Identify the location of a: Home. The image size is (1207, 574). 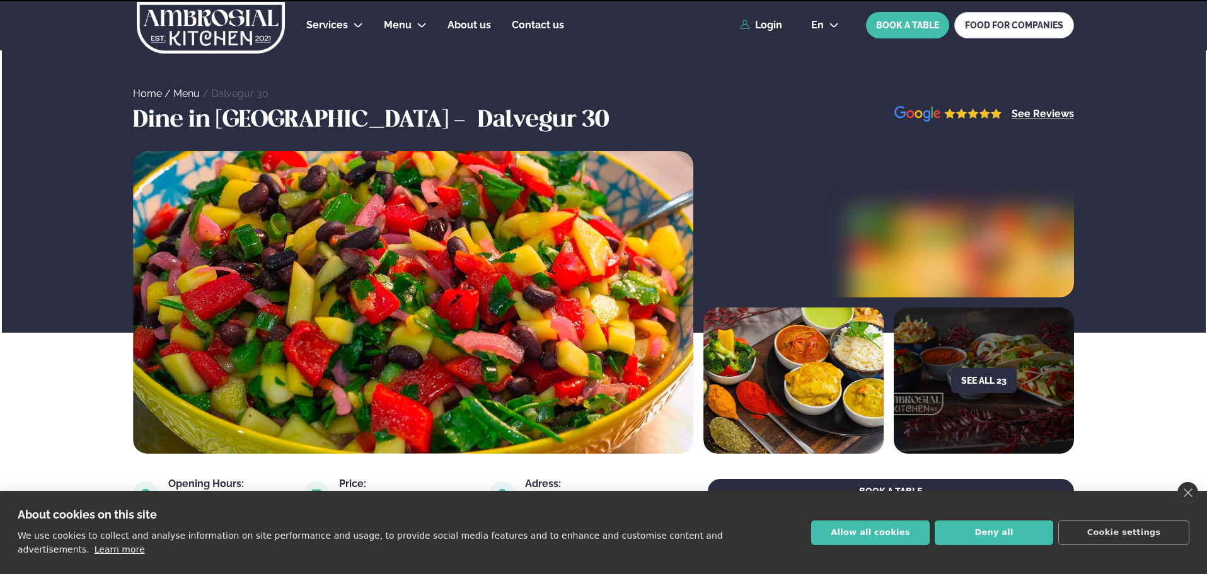
(148, 93).